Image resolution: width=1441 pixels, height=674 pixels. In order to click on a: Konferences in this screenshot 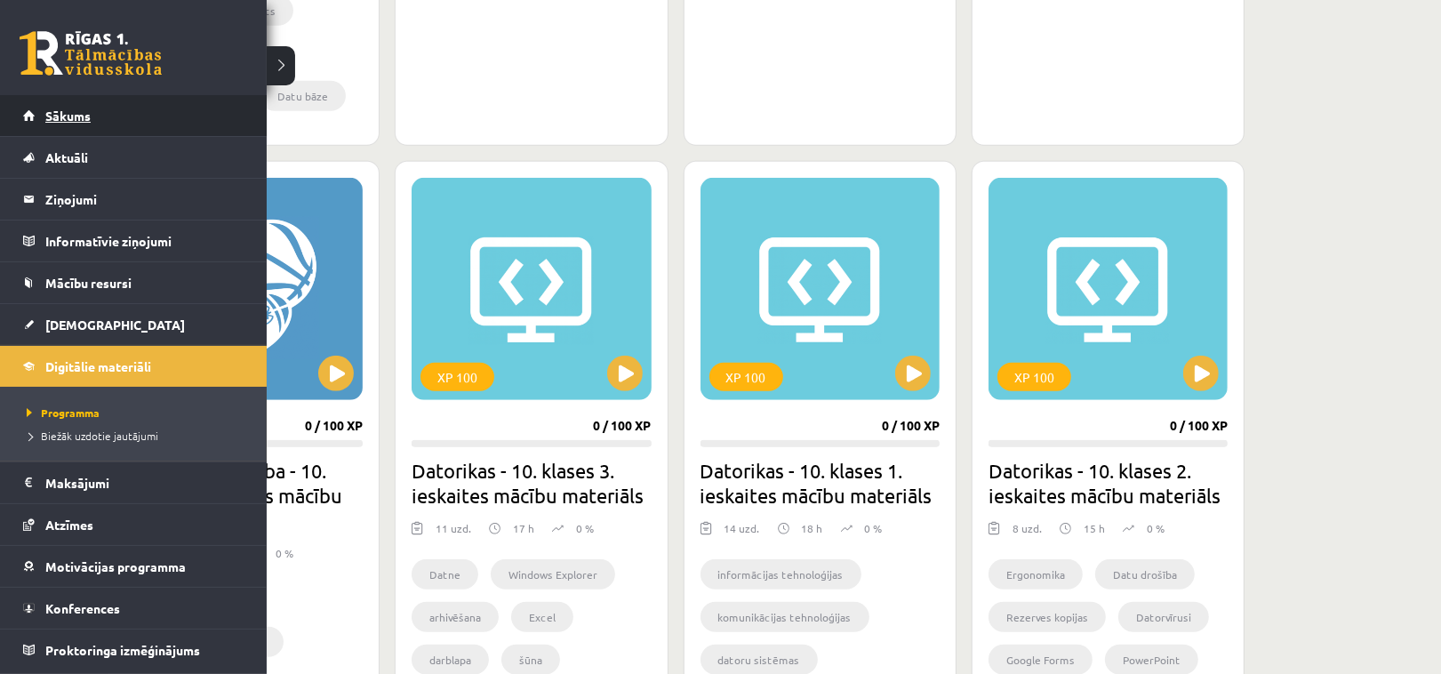, I will do `click(133, 608)`.